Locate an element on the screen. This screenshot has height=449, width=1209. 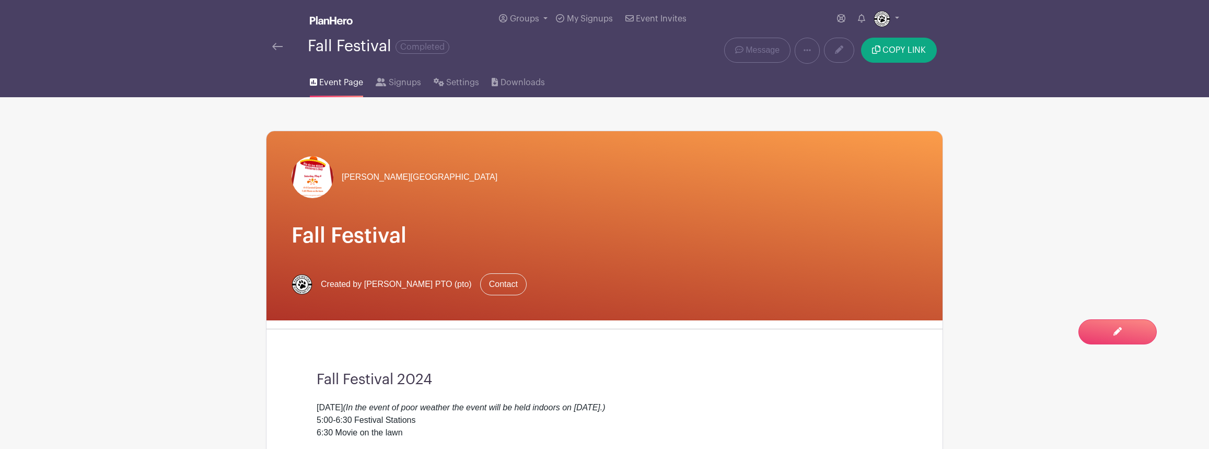
img: logo_white-6c42ec7e38ccf1d336a20a19083b03d10ae64f83f12c07503d8b9e83406b4c7d.svg is located at coordinates (331, 20).